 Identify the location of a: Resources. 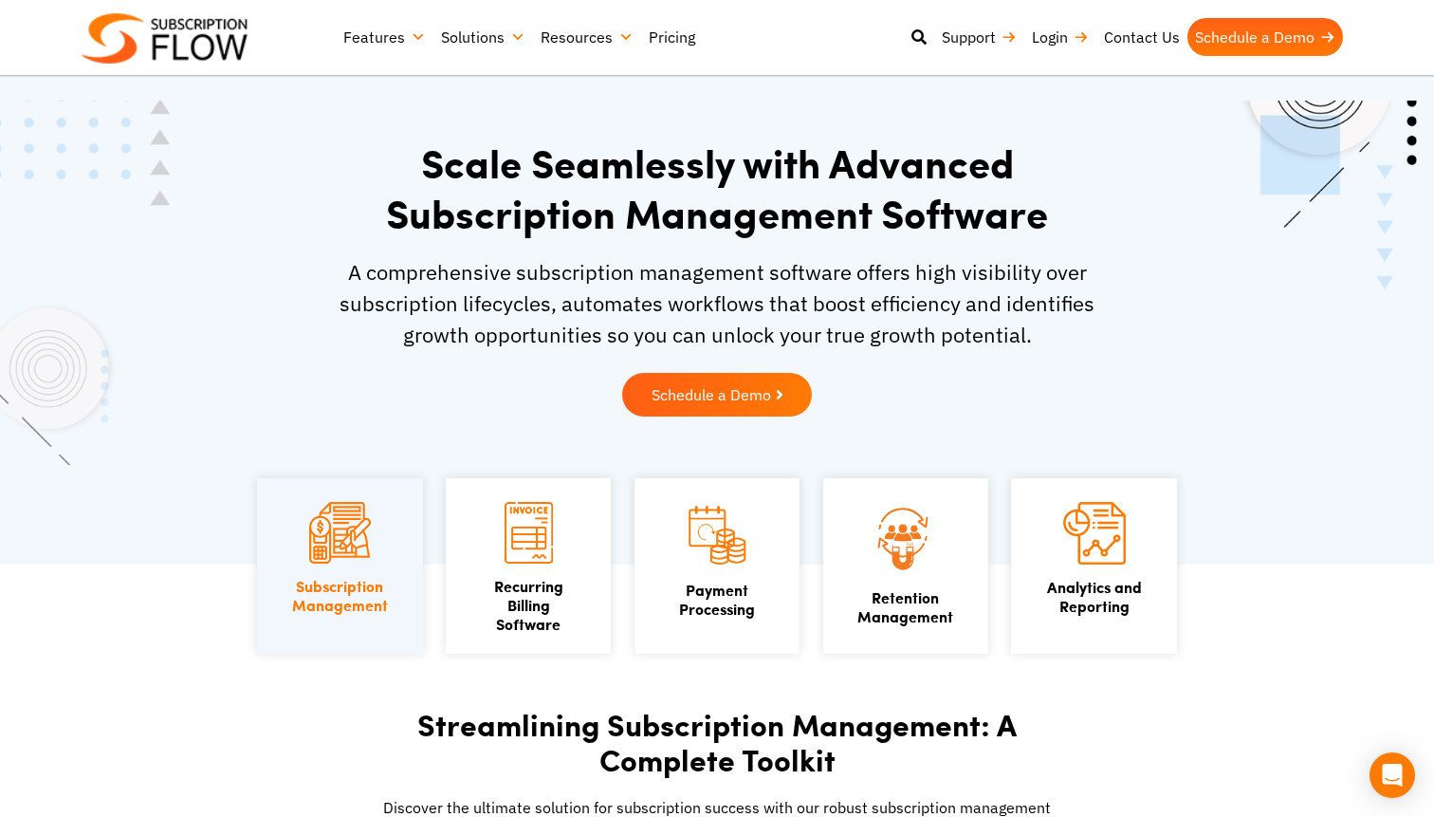
(587, 37).